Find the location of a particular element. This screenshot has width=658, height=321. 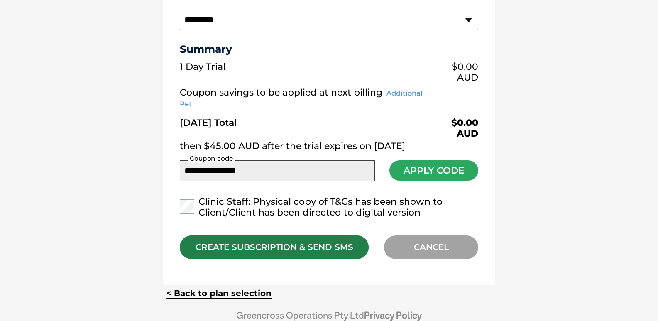

td: Coupon savings to be applied at next billing is located at coordinates (303, 98).